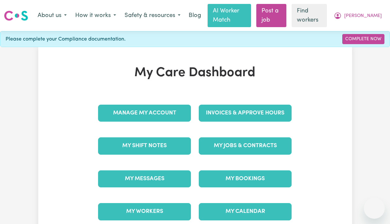  Describe the element at coordinates (272, 15) in the screenshot. I see `a: Post a job` at that location.